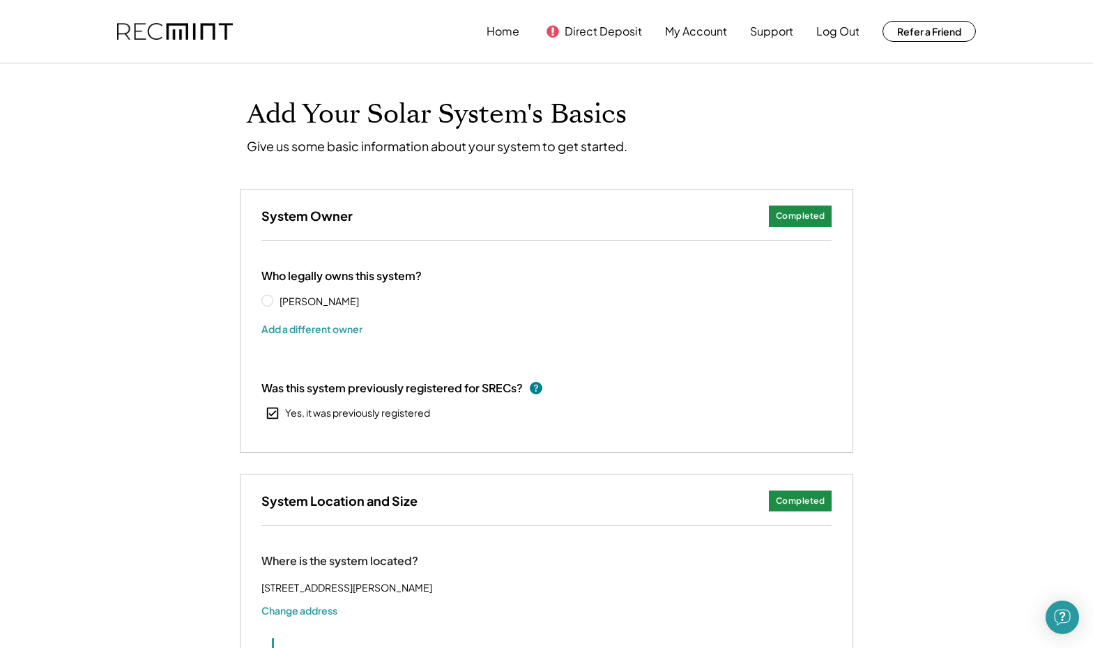 This screenshot has height=648, width=1093. I want to click on h3: System Location and Size, so click(339, 500).